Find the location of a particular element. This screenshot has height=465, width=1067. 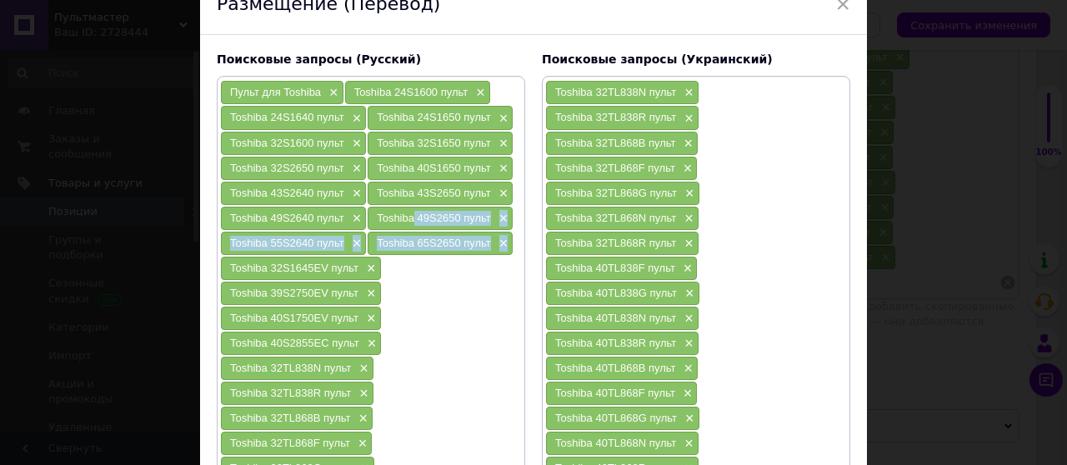

body: Визуальный текстовый редактор, 168F1F6A-2279-4121-AEC7-4AE29E00367C is located at coordinates (267, 103).